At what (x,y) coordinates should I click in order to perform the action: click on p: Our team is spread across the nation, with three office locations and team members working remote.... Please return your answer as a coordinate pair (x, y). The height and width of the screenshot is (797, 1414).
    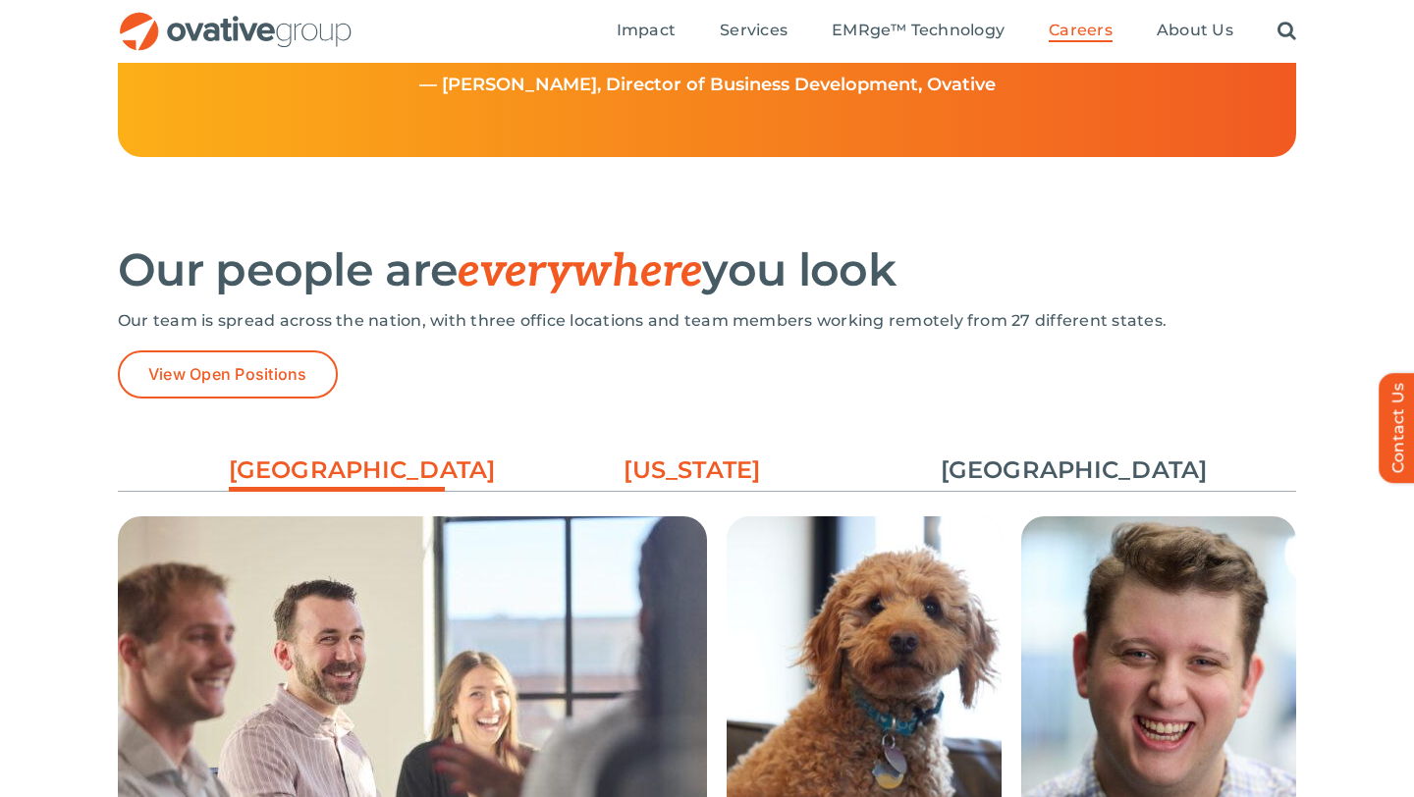
    Looking at the image, I should click on (707, 321).